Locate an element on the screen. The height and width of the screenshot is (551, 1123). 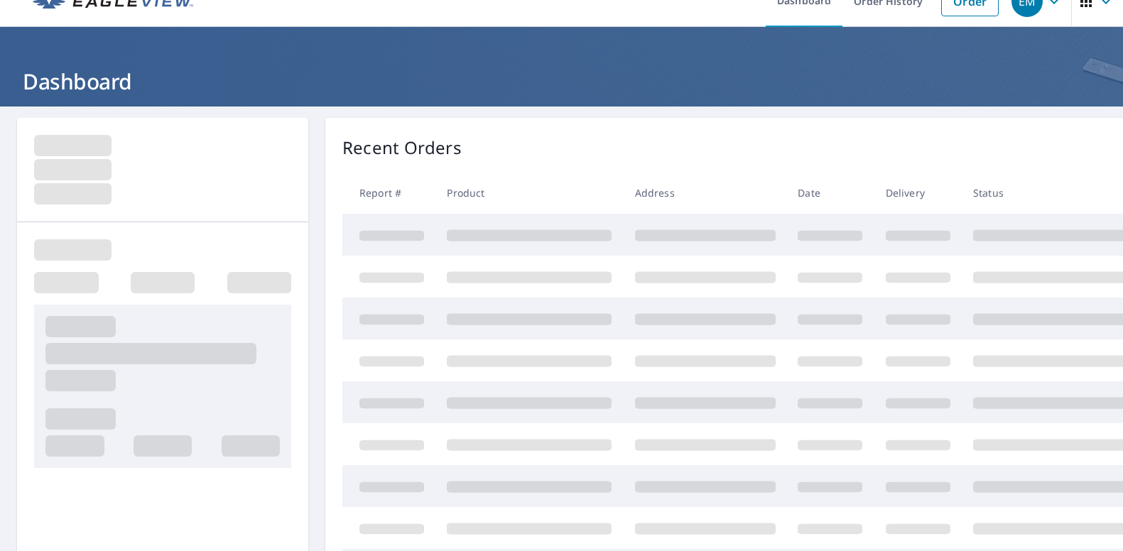
th: Report # is located at coordinates (388, 192).